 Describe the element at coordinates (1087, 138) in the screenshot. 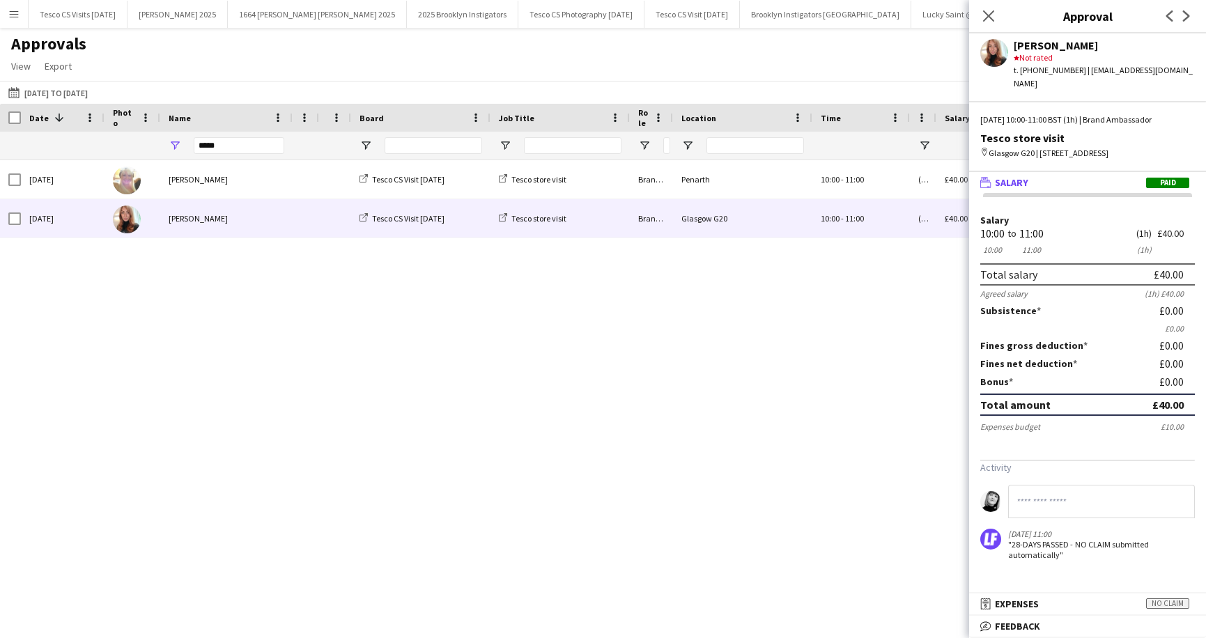

I see `div: Tesco store visit` at that location.